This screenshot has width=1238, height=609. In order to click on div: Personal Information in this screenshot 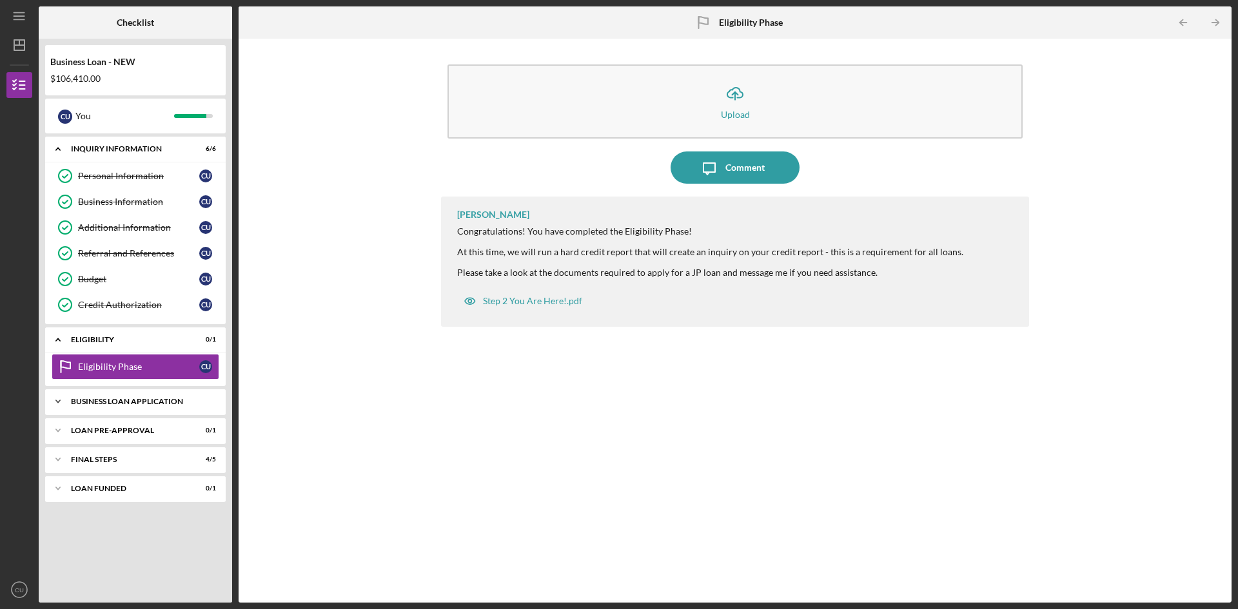, I will do `click(139, 176)`.